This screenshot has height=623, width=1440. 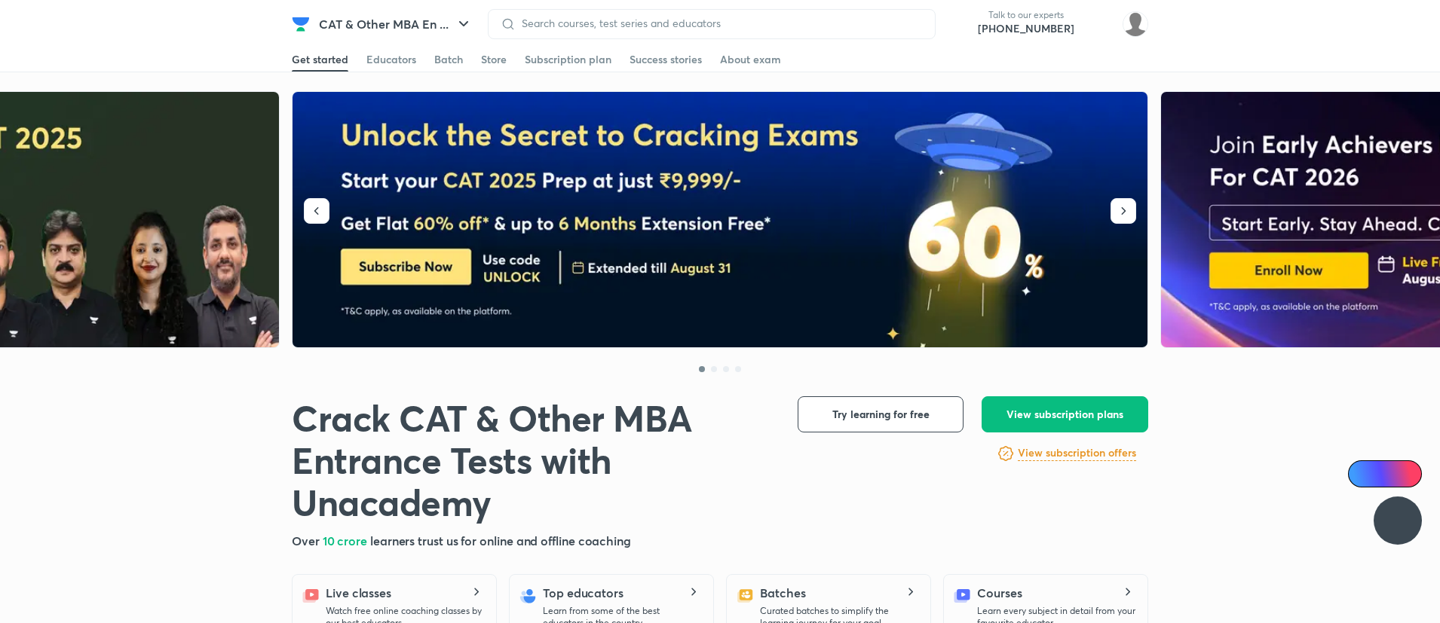 I want to click on div: Educators, so click(x=391, y=60).